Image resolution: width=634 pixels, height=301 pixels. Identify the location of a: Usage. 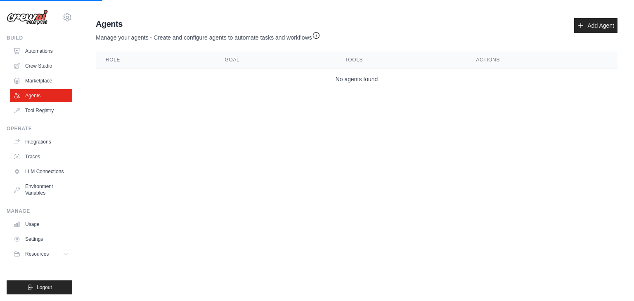
(41, 225).